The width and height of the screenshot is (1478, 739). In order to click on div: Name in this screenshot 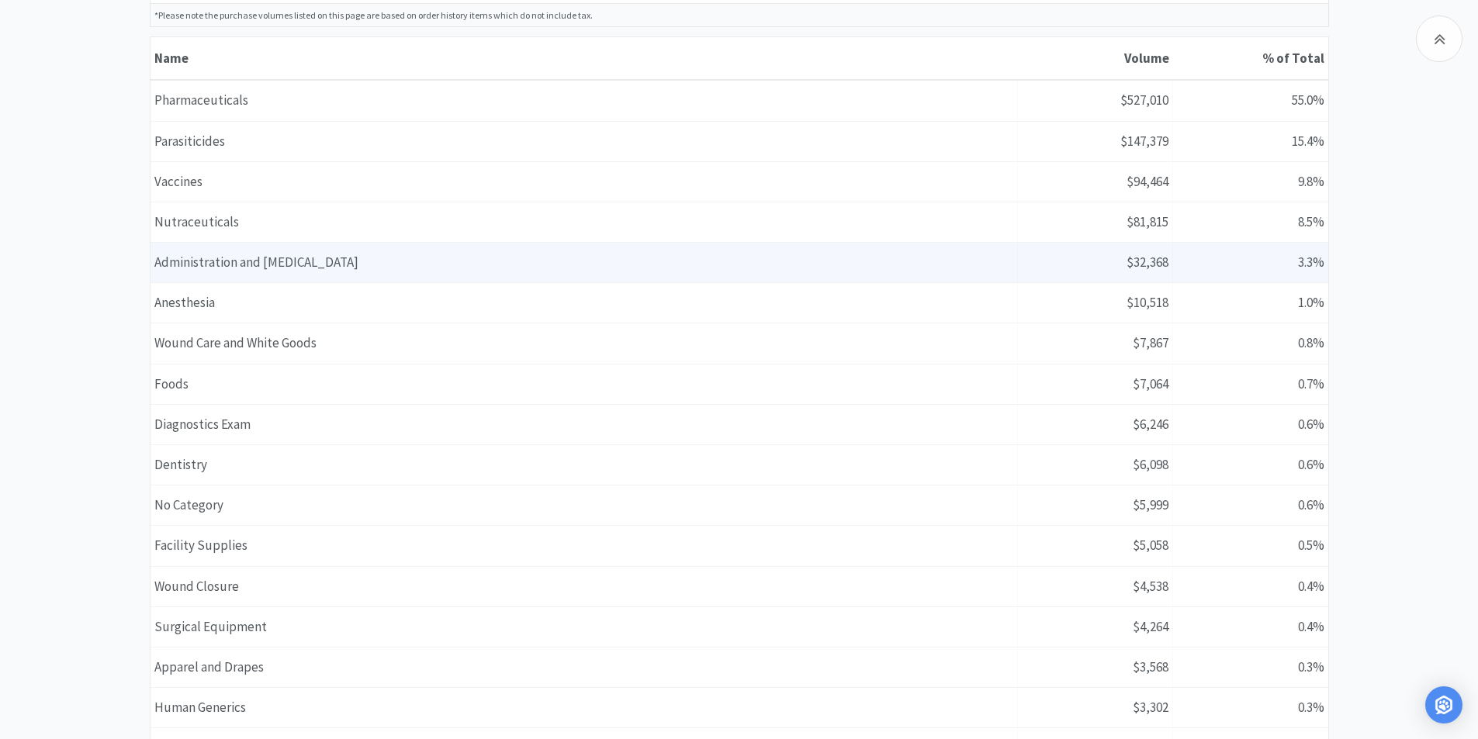, I will do `click(584, 58)`.